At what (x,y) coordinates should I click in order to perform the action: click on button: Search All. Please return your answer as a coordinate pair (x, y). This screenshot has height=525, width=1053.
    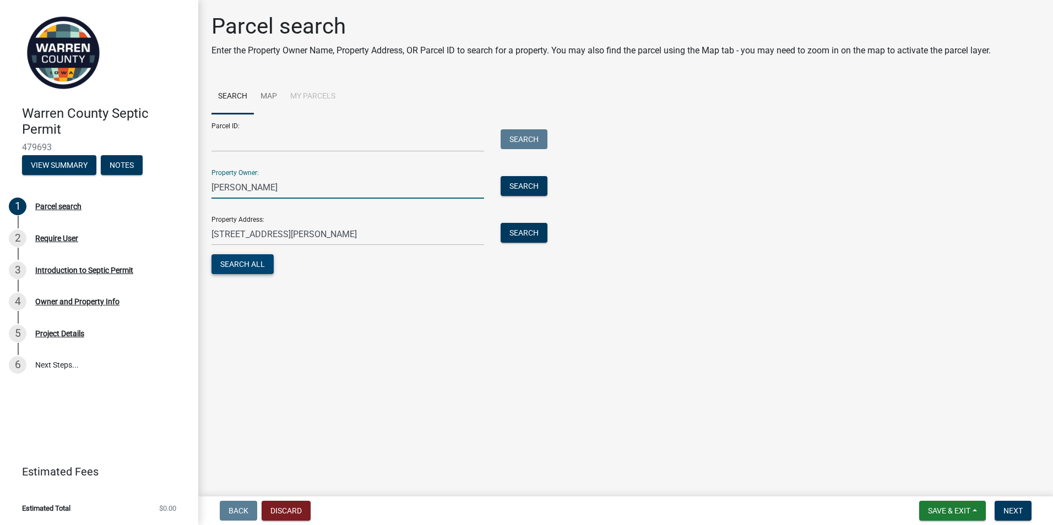
    Looking at the image, I should click on (242, 264).